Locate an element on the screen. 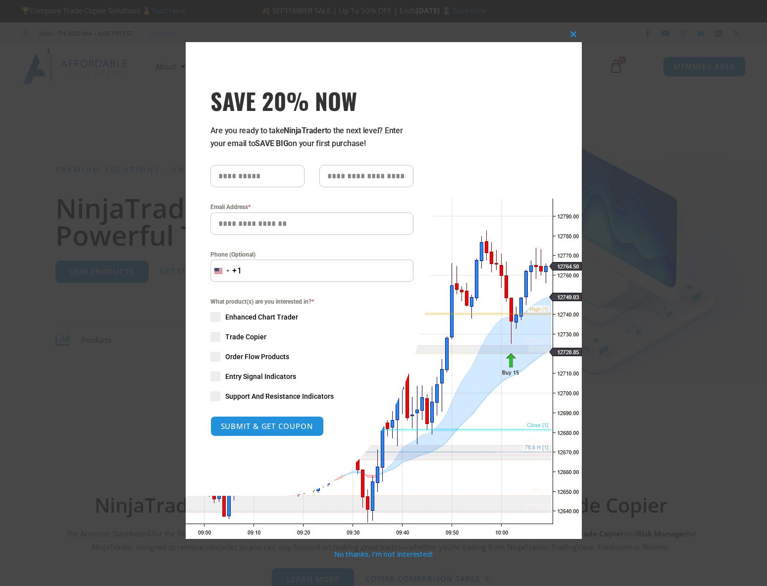 The width and height of the screenshot is (767, 586). span: What product(s) are you interested in? is located at coordinates (312, 301).